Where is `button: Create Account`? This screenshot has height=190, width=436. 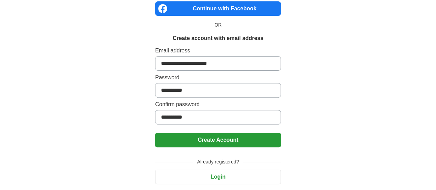 button: Create Account is located at coordinates (218, 140).